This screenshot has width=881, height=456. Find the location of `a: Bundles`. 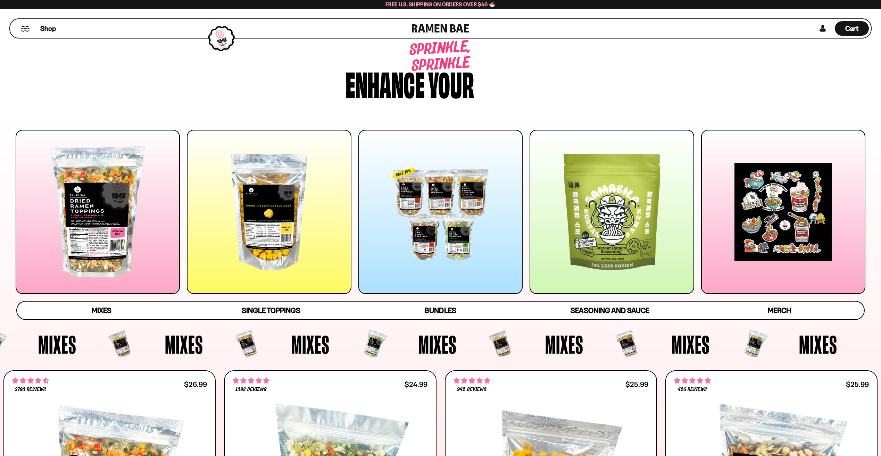

a: Bundles is located at coordinates (440, 310).